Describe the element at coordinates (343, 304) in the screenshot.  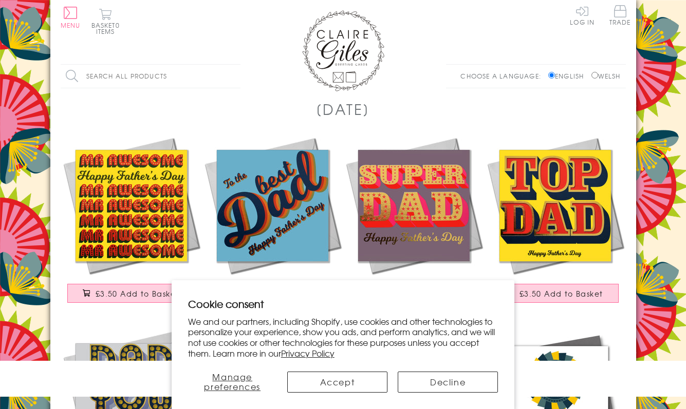
I see `h2: Cookie consent` at that location.